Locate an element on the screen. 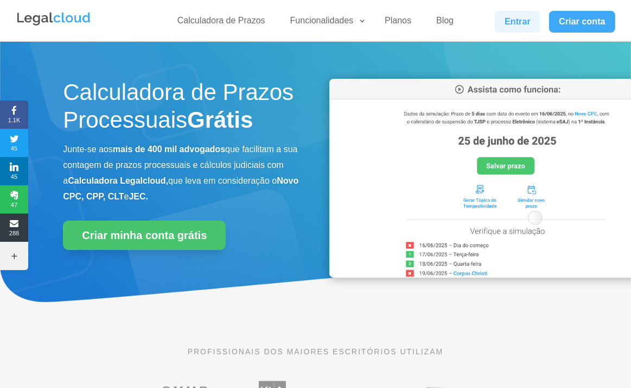  a: Criar conta is located at coordinates (583, 22).